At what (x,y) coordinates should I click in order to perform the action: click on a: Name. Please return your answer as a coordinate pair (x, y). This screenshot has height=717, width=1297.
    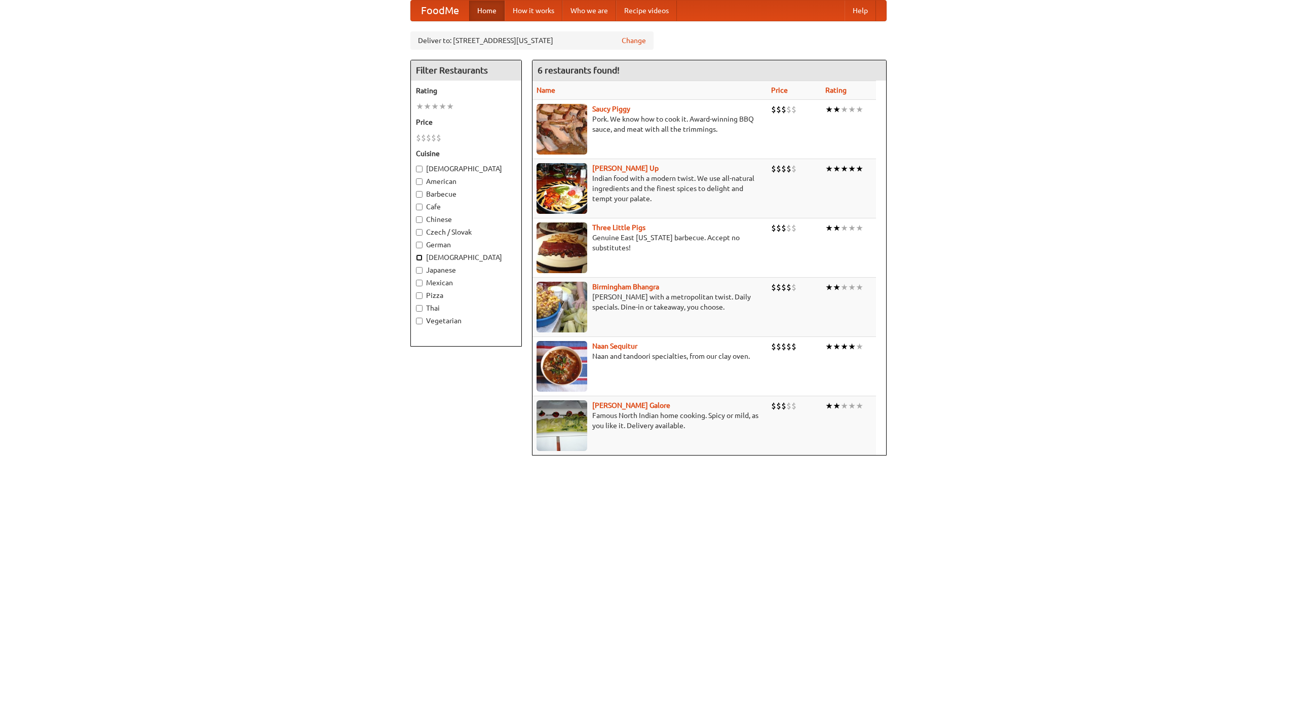
    Looking at the image, I should click on (546, 90).